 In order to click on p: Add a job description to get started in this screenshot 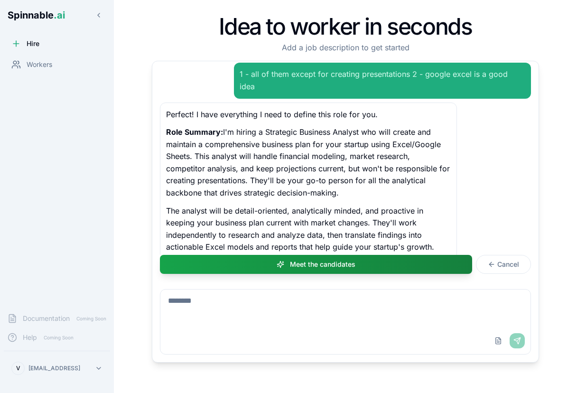, I will do `click(345, 47)`.